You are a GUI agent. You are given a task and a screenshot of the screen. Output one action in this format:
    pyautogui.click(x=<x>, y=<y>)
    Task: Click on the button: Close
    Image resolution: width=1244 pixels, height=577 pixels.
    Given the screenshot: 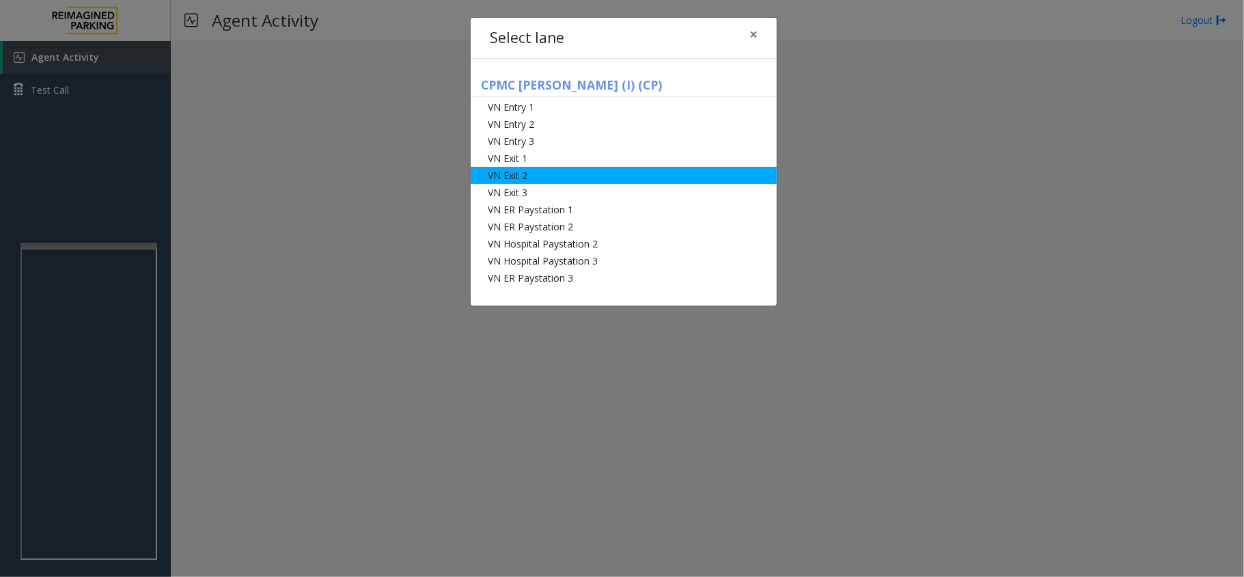 What is the action you would take?
    pyautogui.click(x=754, y=34)
    